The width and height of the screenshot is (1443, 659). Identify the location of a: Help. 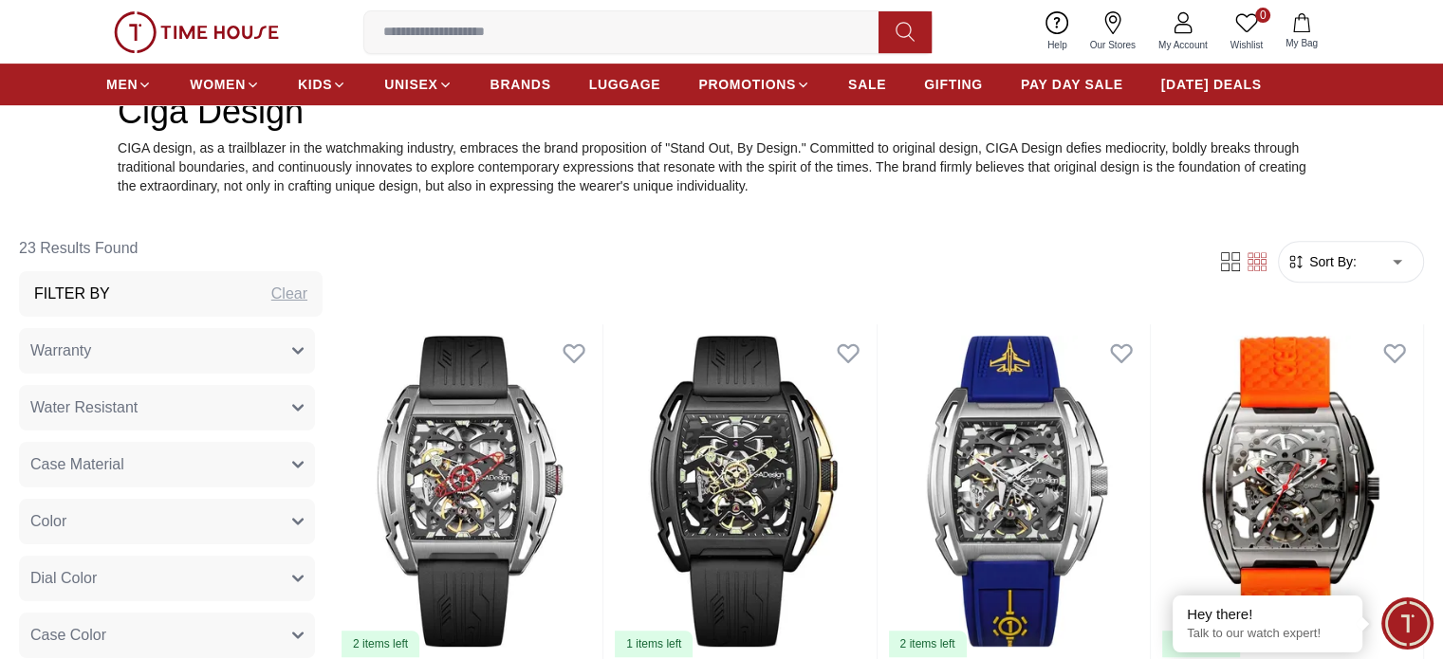
(1057, 31).